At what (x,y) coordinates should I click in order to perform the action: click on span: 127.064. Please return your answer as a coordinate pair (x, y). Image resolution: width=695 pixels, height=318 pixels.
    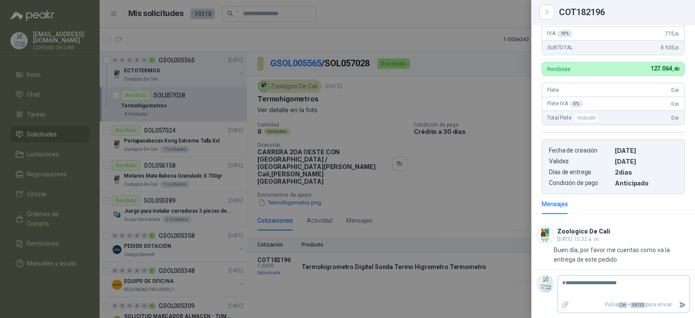
    Looking at the image, I should click on (664, 68).